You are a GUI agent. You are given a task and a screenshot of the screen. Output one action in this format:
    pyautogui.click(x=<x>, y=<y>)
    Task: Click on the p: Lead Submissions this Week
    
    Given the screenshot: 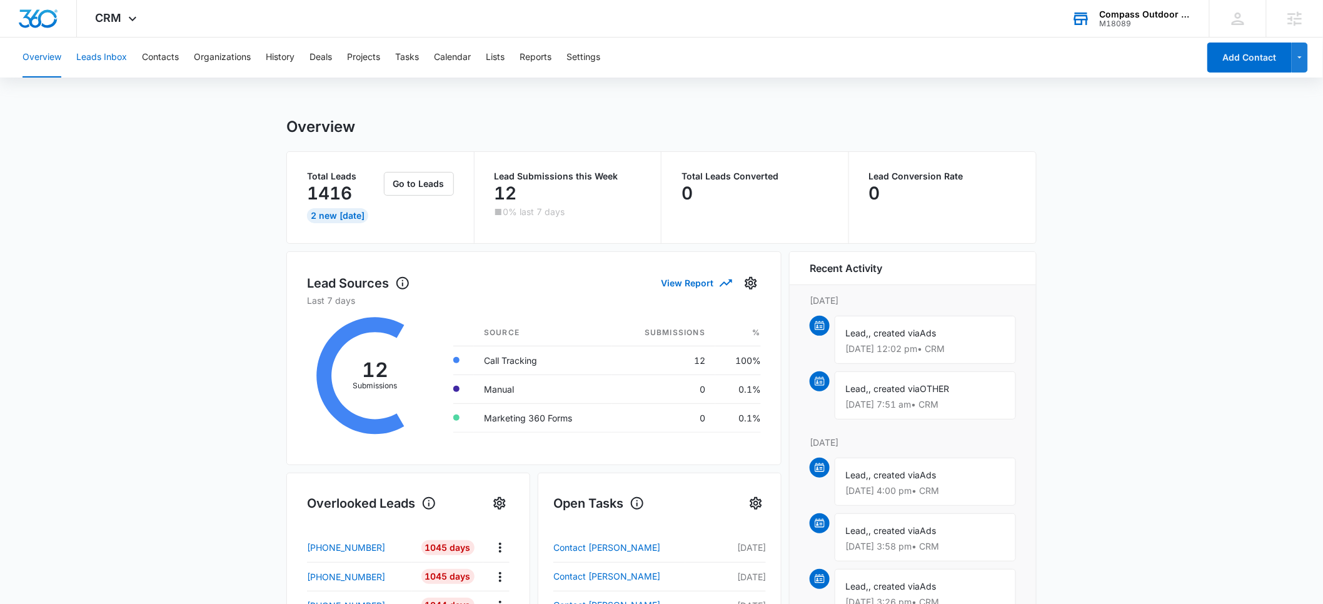 What is the action you would take?
    pyautogui.click(x=568, y=176)
    